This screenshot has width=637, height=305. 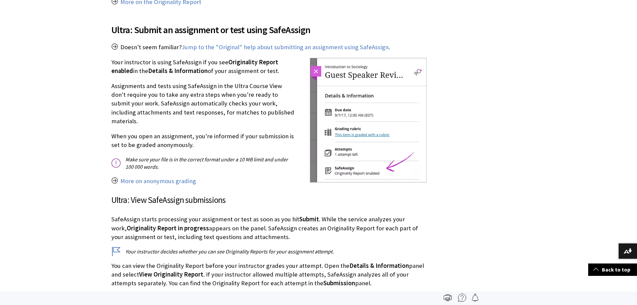 I want to click on span: Submit, so click(x=309, y=219).